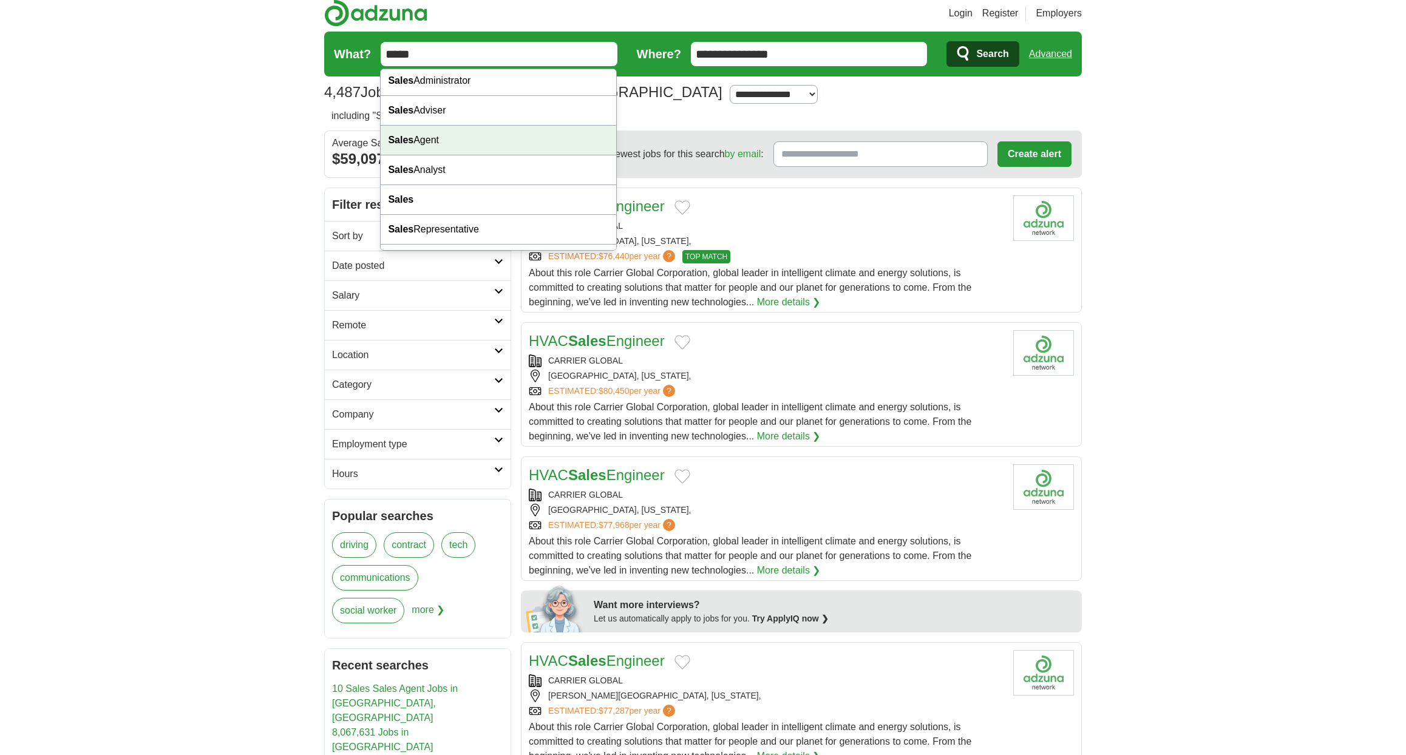 This screenshot has width=1406, height=755. I want to click on button: Create alert, so click(1034, 154).